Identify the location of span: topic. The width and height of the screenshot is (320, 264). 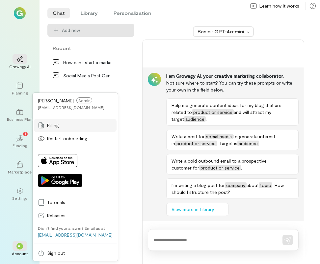
(266, 185).